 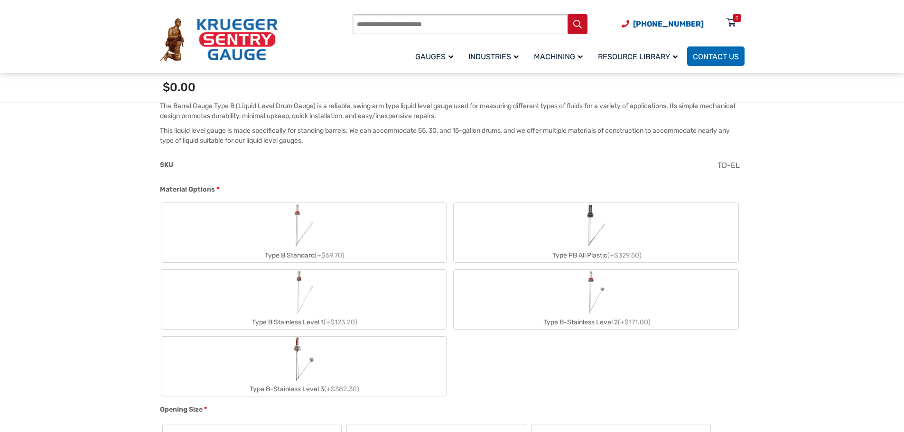 What do you see at coordinates (340, 322) in the screenshot?
I see `span: (+$123.20)` at bounding box center [340, 322].